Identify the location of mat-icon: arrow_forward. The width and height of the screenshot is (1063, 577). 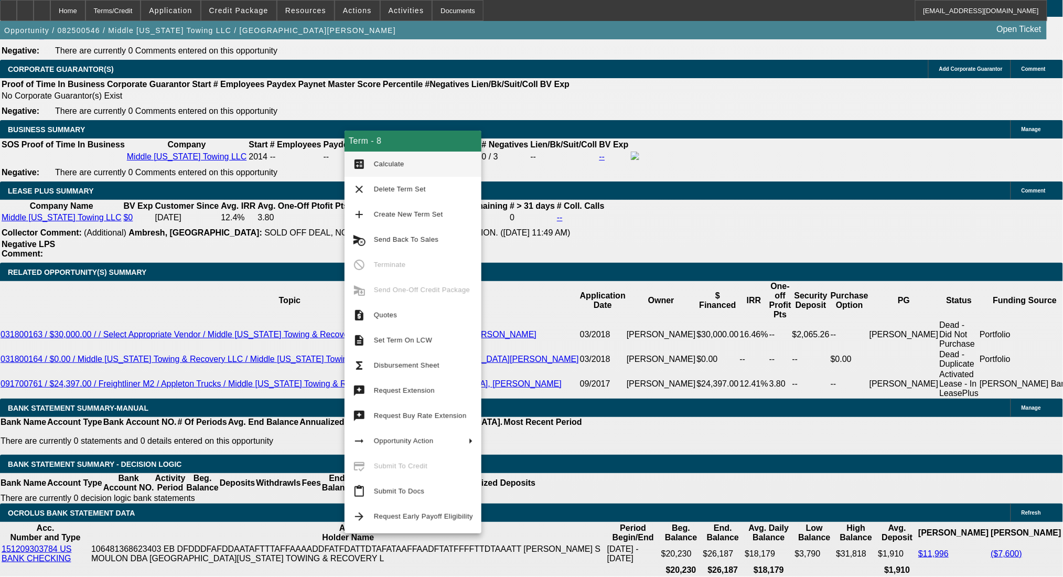
(359, 517).